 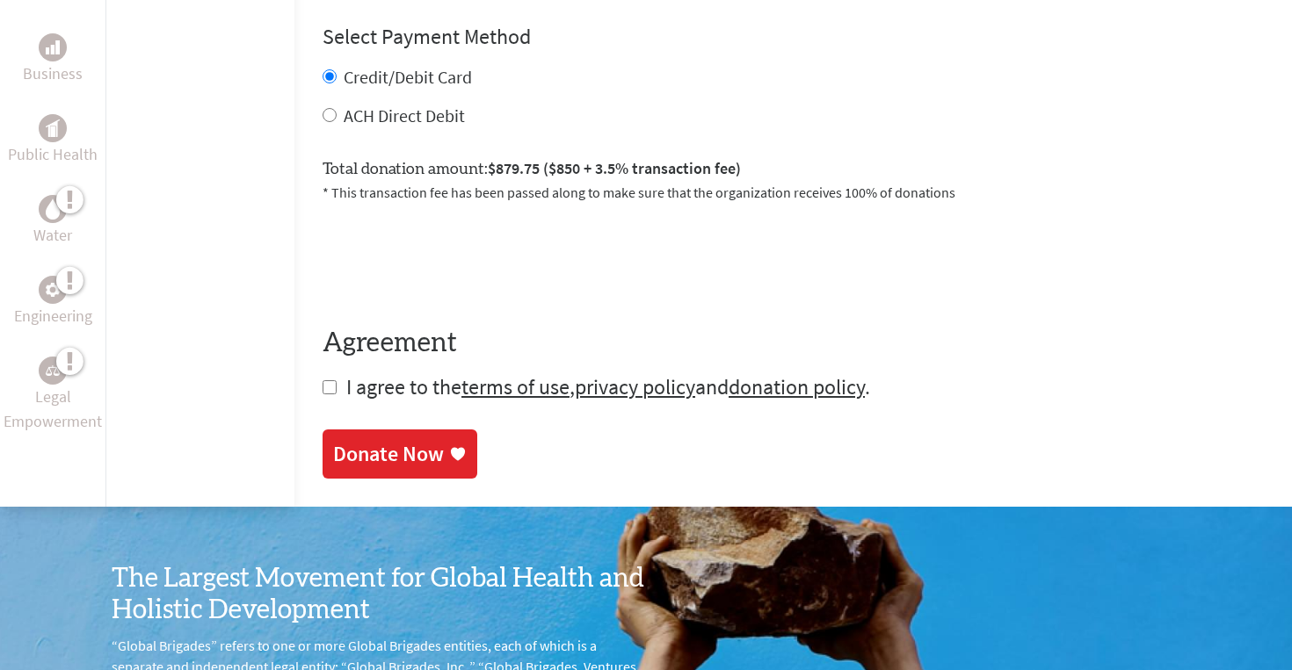 I want to click on img: Business, so click(x=53, y=47).